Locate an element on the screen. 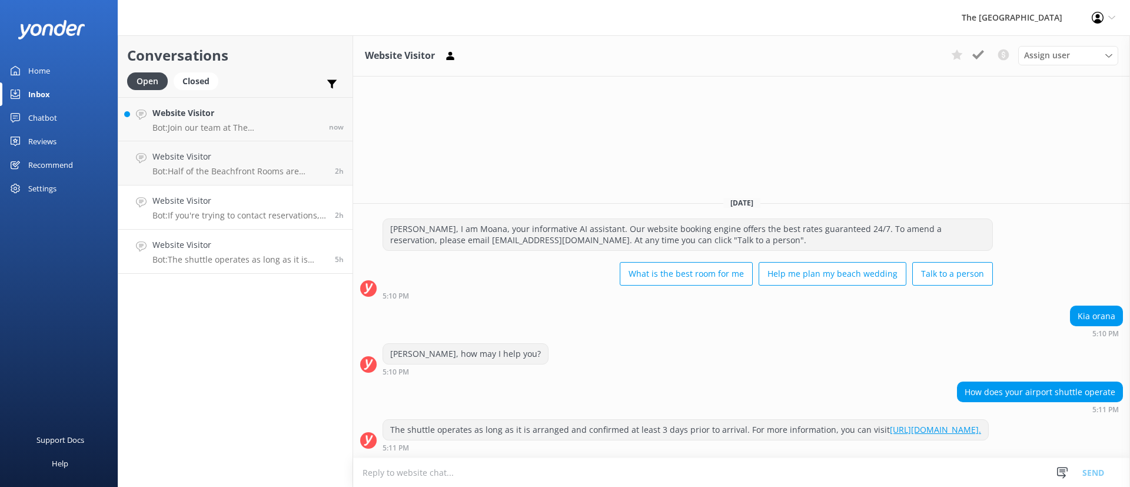 The image size is (1130, 487). a: Open is located at coordinates (150, 81).